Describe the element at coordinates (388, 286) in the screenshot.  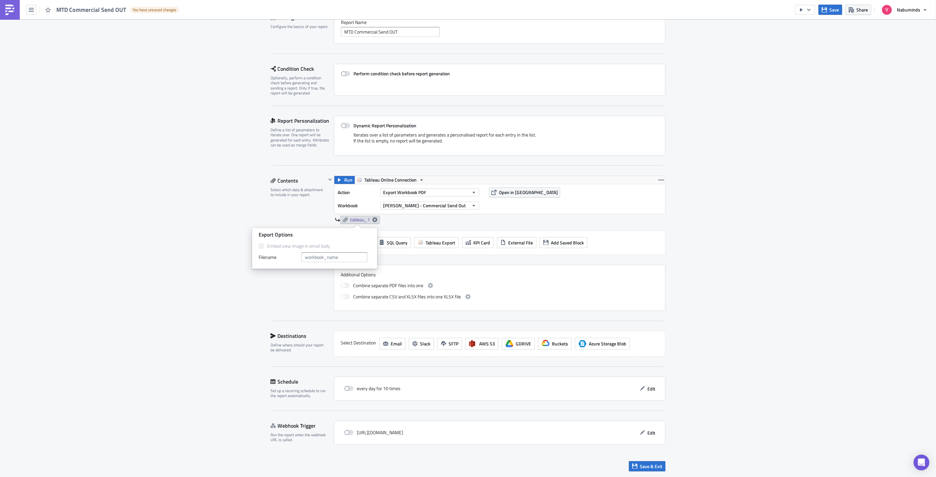
I see `span: Combine separate PDF files into one` at that location.